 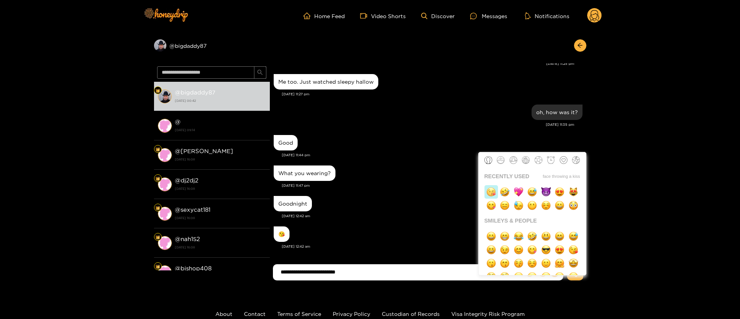 I want to click on a: Terms of Service, so click(x=299, y=314).